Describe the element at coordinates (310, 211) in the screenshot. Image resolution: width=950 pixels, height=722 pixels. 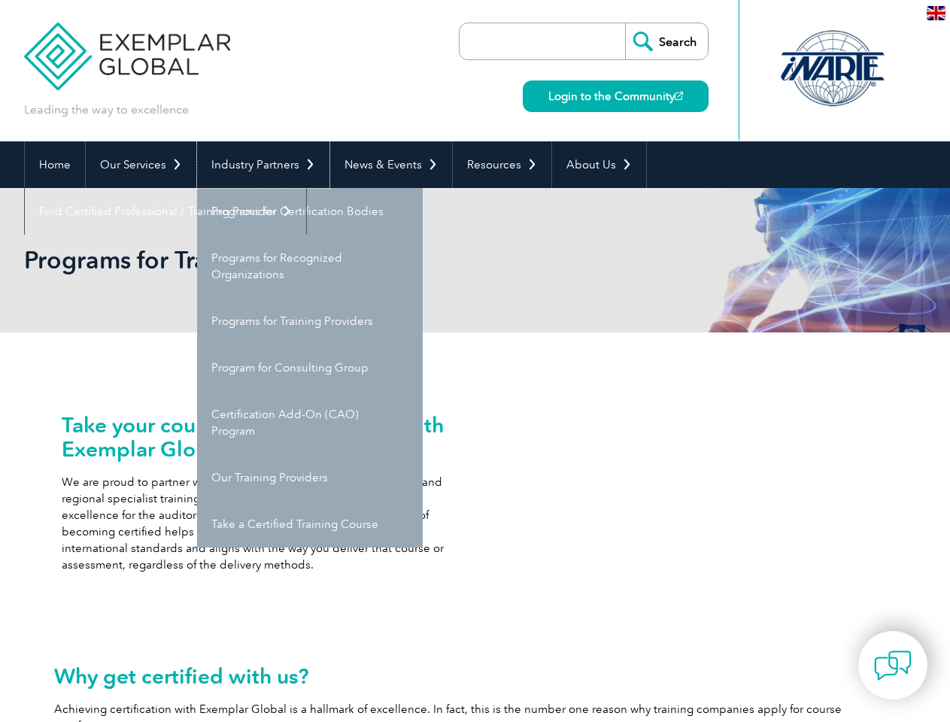
I see `a: Programs for Certification Bodies` at that location.